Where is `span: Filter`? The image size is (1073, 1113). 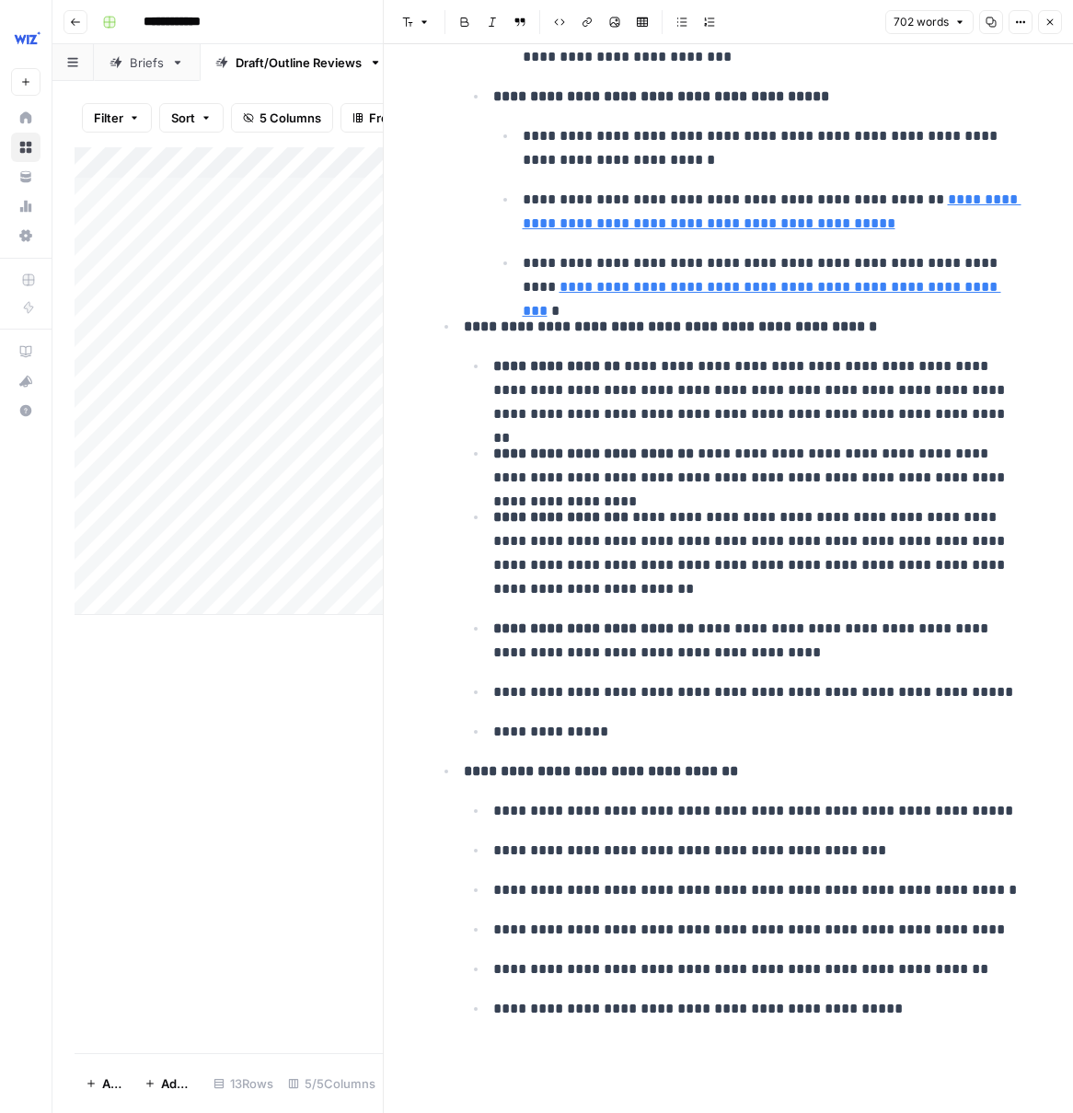
span: Filter is located at coordinates (109, 118).